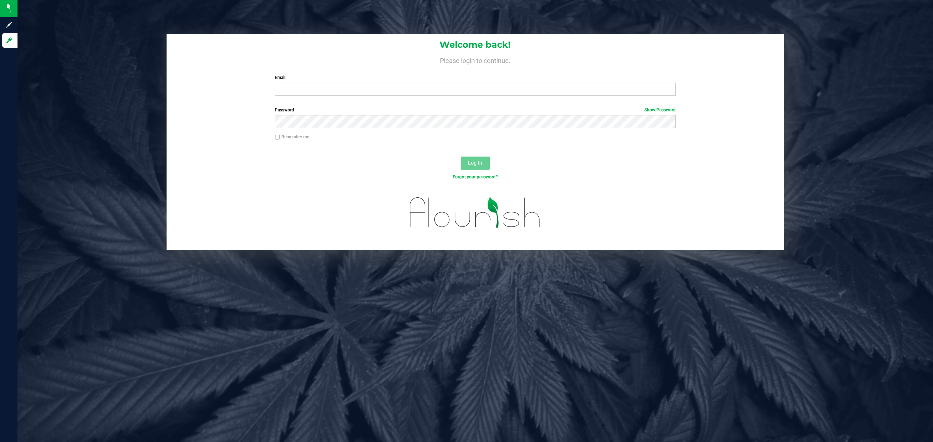  I want to click on h4: Please login to continue., so click(475, 60).